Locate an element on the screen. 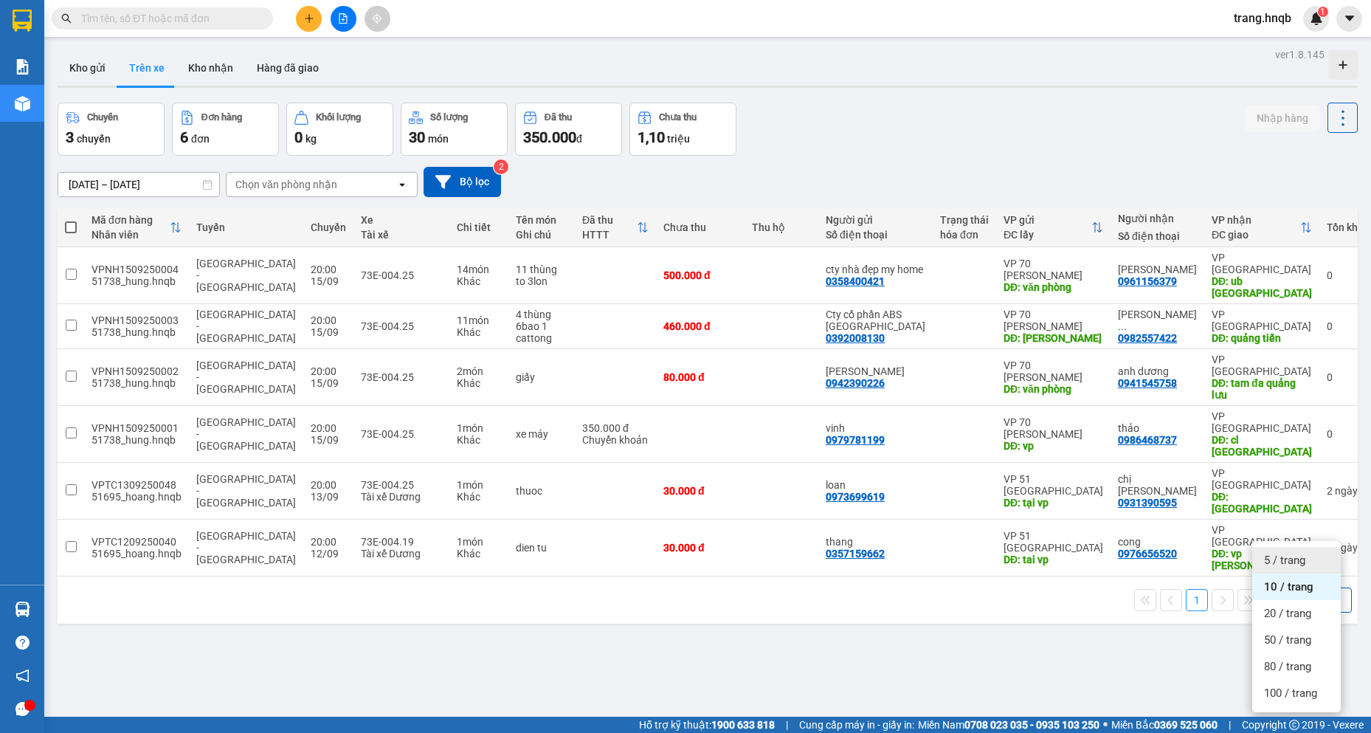 The image size is (1371, 733). span: 50 / trang is located at coordinates (1287, 640).